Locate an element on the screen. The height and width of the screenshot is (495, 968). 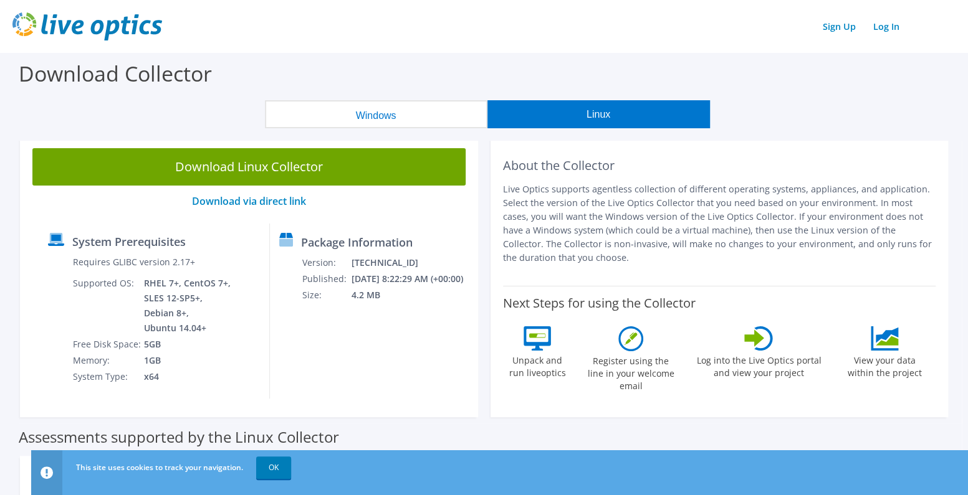
a: Download Linux Collector is located at coordinates (249, 167).